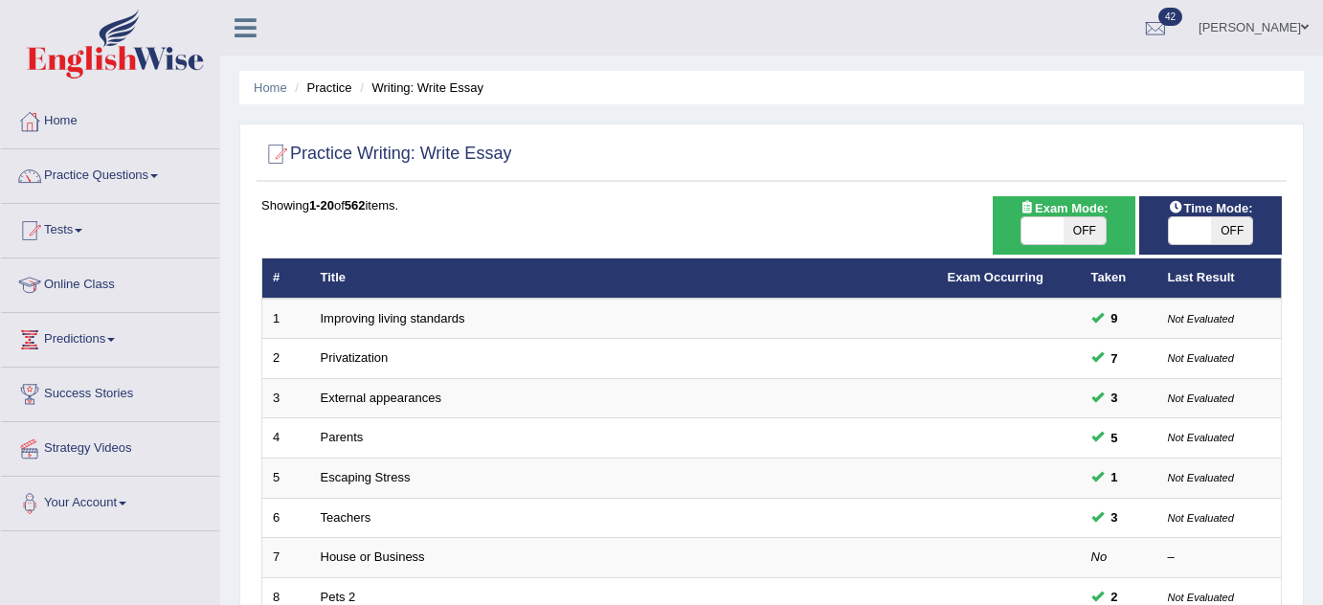  What do you see at coordinates (286, 518) in the screenshot?
I see `td: 6` at bounding box center [286, 518].